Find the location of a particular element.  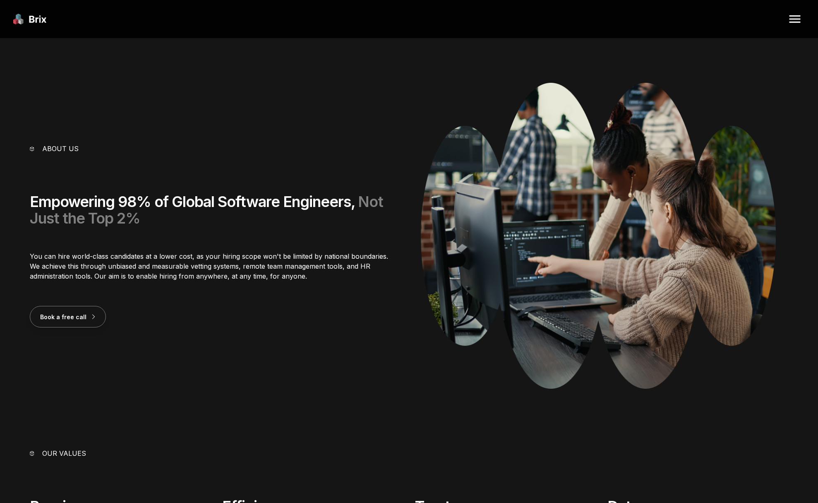

p: About us is located at coordinates (60, 149).